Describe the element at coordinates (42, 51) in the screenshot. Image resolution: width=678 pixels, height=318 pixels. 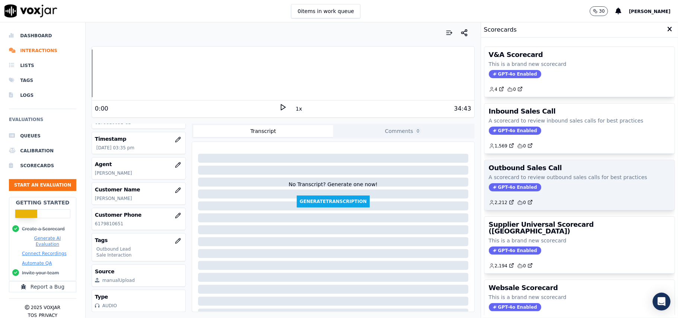
I see `a: Interactions` at that location.